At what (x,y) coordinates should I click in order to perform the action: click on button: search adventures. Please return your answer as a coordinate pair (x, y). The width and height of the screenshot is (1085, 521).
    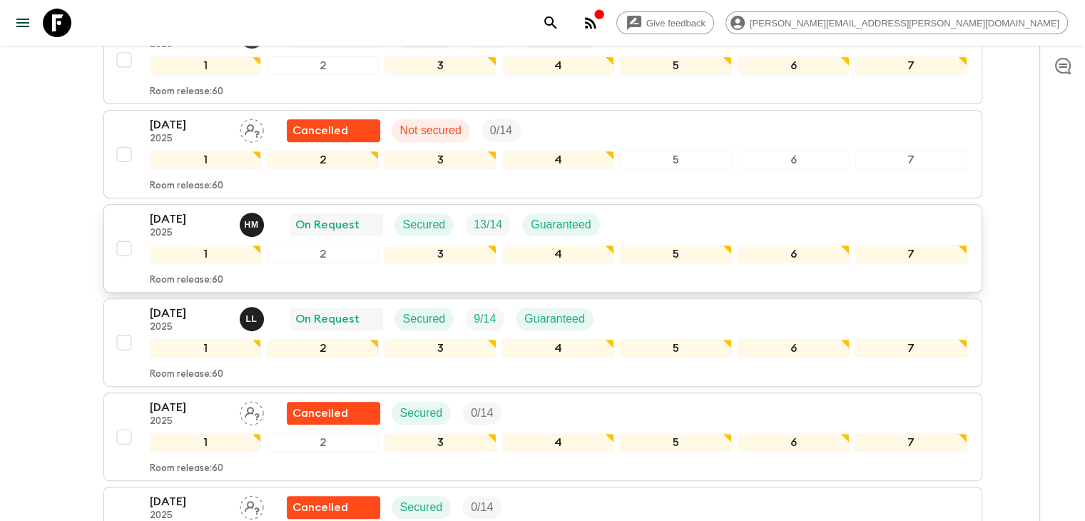
    Looking at the image, I should click on (551, 23).